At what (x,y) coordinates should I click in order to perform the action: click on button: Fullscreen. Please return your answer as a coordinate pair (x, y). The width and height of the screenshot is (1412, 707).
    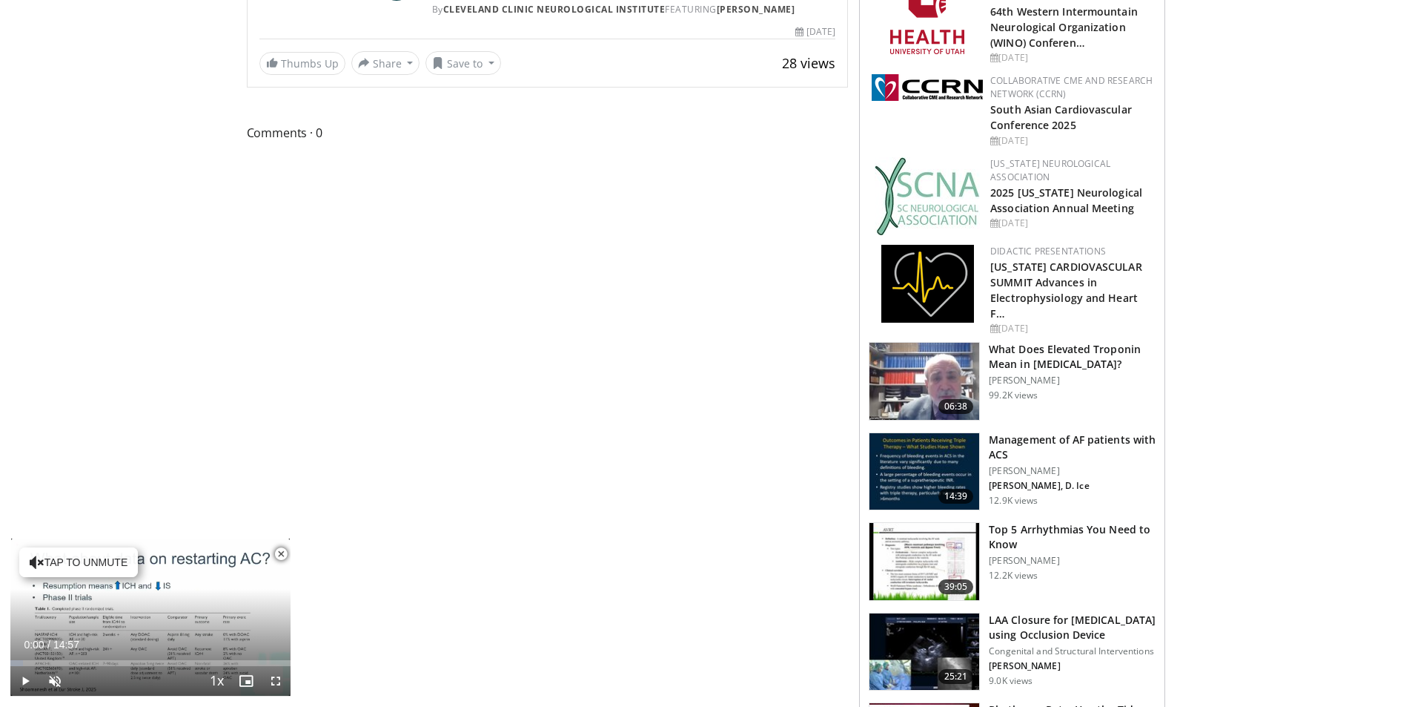
    Looking at the image, I should click on (276, 681).